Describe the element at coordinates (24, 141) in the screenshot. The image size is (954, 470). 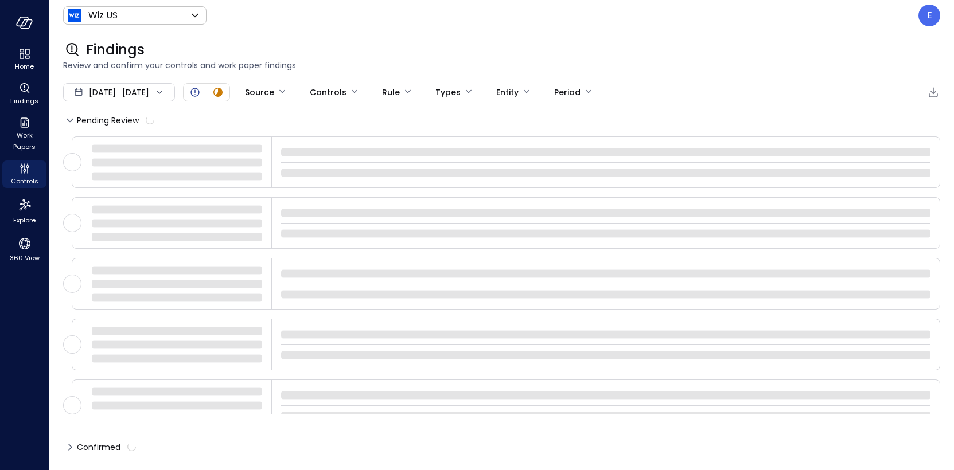
I see `span: Work Papers` at that location.